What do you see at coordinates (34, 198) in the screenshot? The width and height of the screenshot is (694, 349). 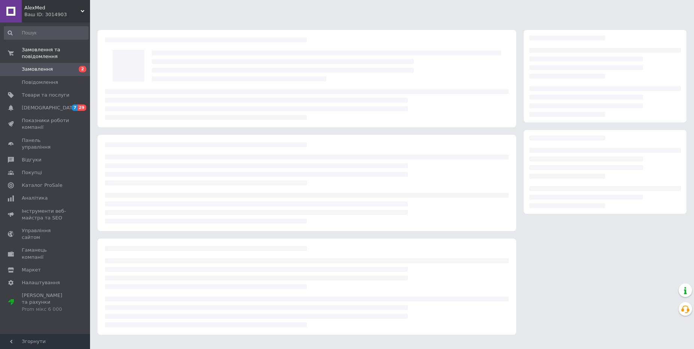 I see `span: Аналітика` at bounding box center [34, 198].